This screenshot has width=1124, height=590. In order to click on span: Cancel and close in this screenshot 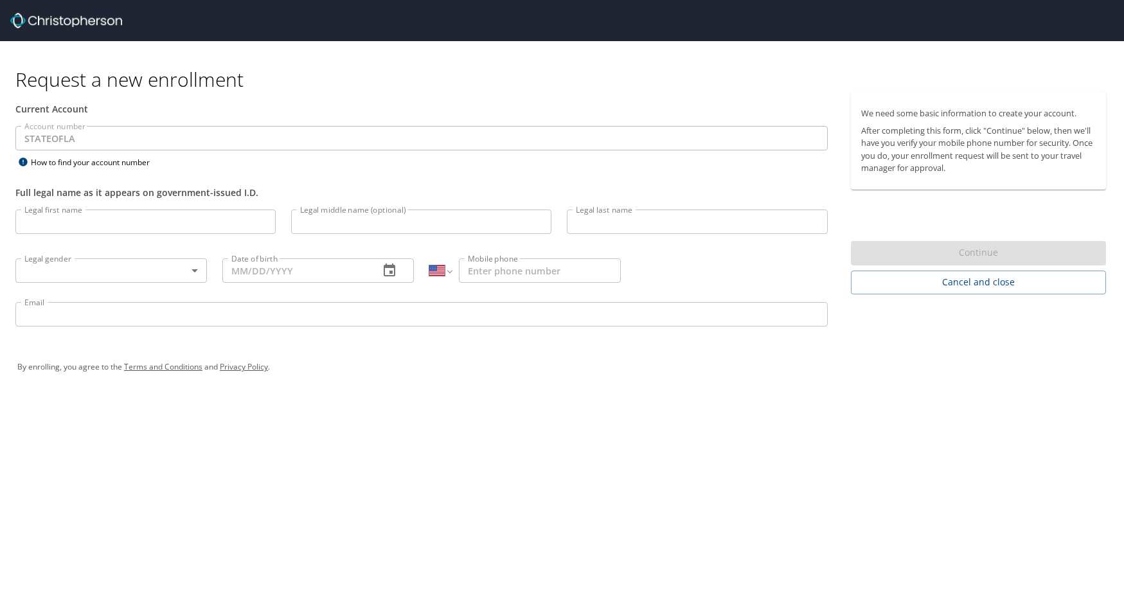, I will do `click(978, 282)`.